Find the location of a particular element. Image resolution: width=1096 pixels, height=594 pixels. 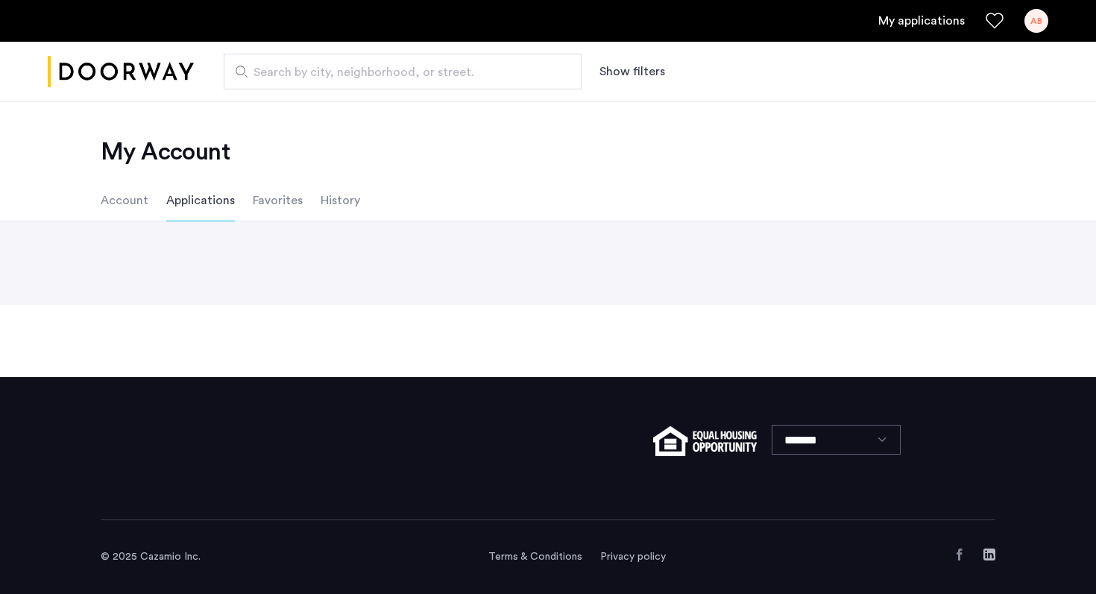

li: Favorites is located at coordinates (277, 201).